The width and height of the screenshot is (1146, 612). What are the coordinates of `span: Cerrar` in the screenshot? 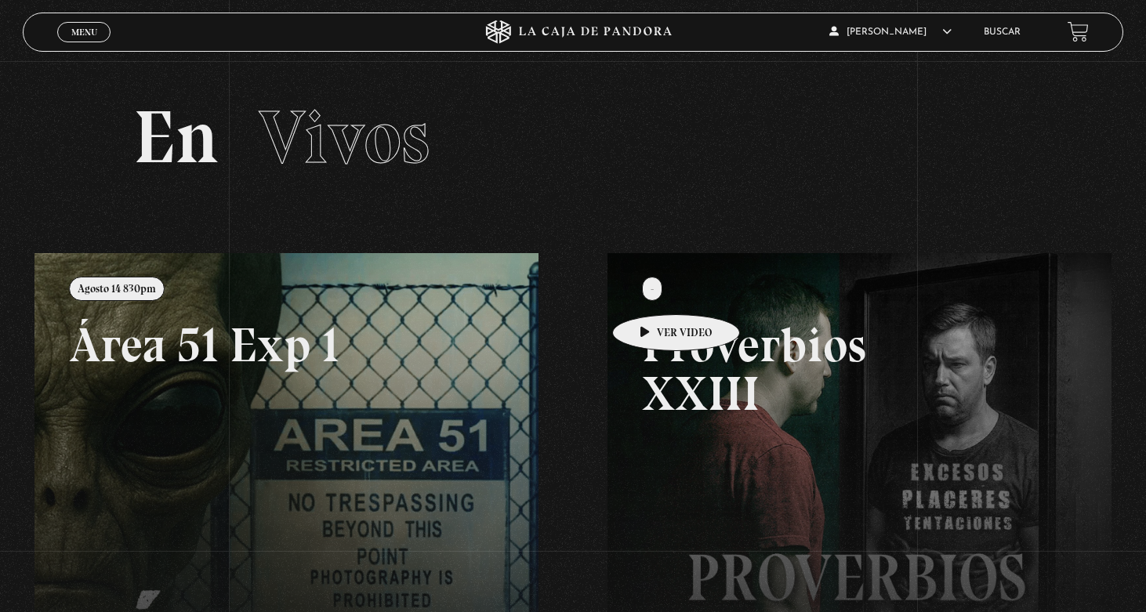 It's located at (84, 45).